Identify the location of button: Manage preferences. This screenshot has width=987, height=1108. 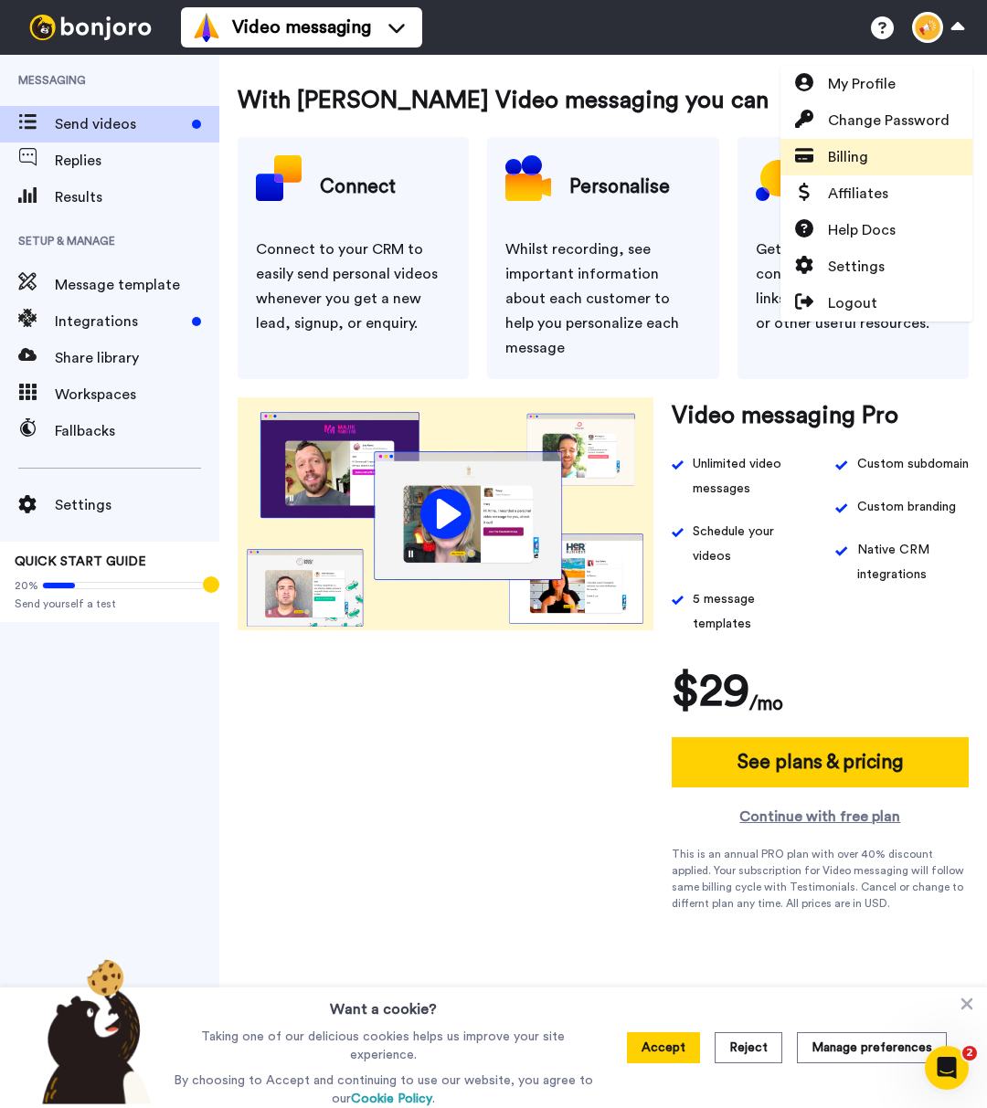
(871, 1048).